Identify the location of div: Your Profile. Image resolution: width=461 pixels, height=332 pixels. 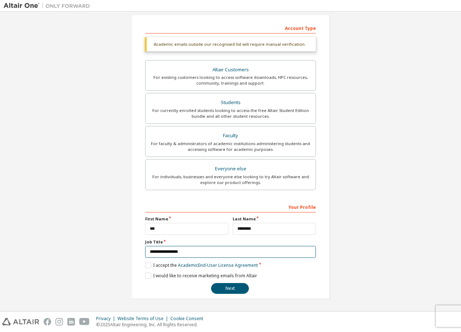
(230, 207).